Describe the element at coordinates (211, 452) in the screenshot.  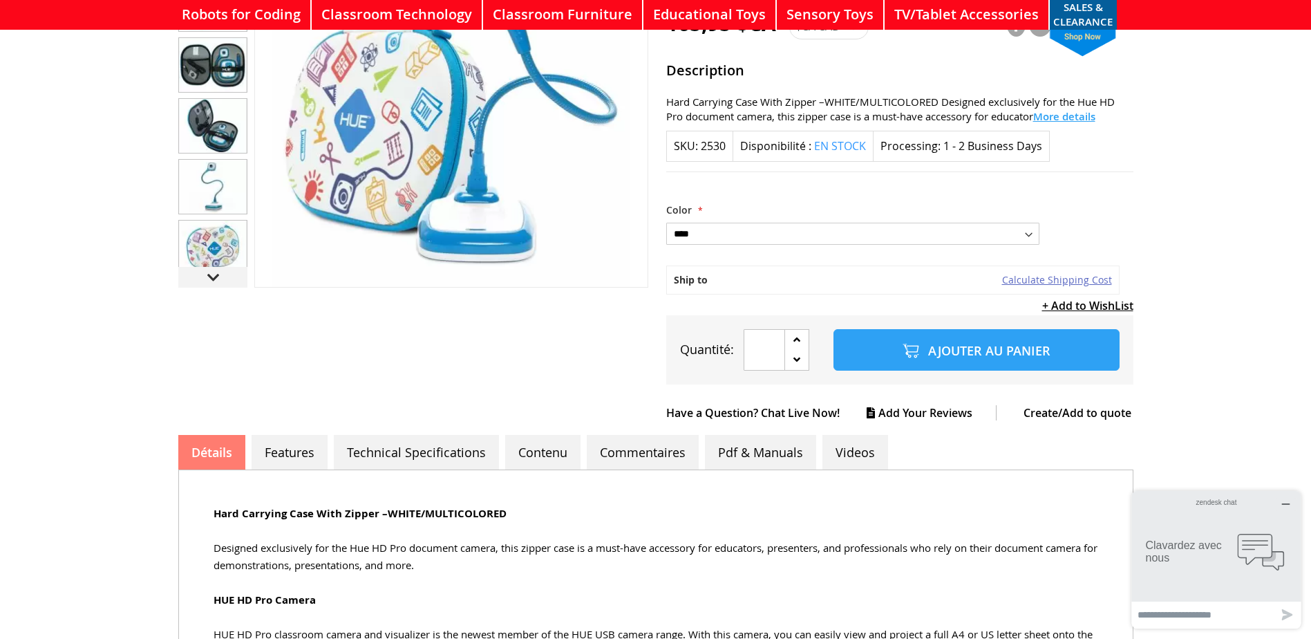
I see `a: Détails` at that location.